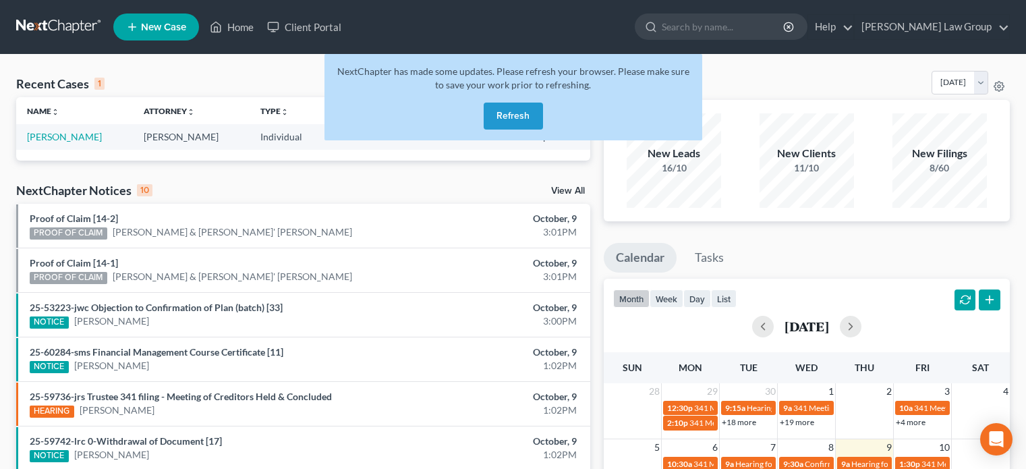 The width and height of the screenshot is (1026, 469). I want to click on button: Refresh, so click(514, 116).